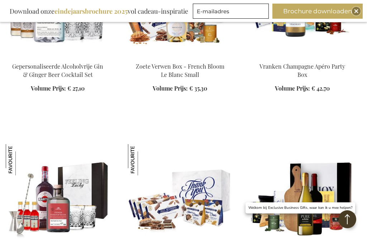 The width and height of the screenshot is (367, 239). What do you see at coordinates (303, 70) in the screenshot?
I see `a: Vranken Champagne Apéro Party Box` at bounding box center [303, 70].